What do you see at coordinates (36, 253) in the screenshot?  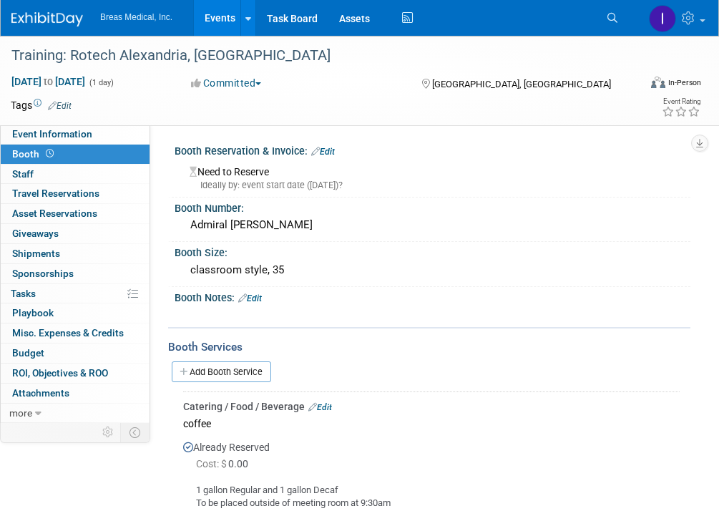 I see `span: Shipments` at bounding box center [36, 253].